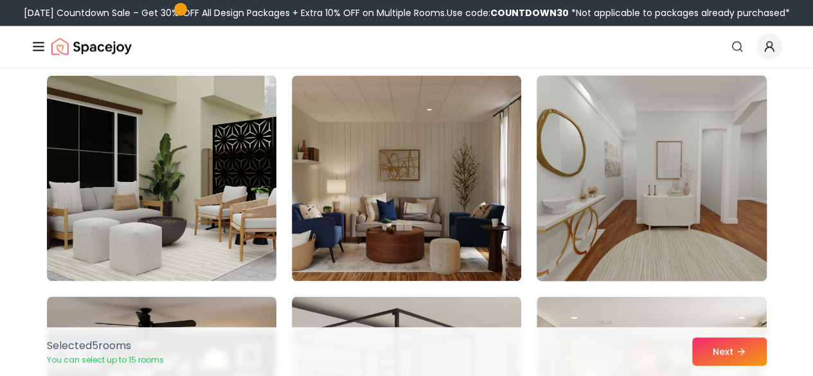 The height and width of the screenshot is (376, 813). Describe the element at coordinates (406, 46) in the screenshot. I see `nav: Global` at that location.